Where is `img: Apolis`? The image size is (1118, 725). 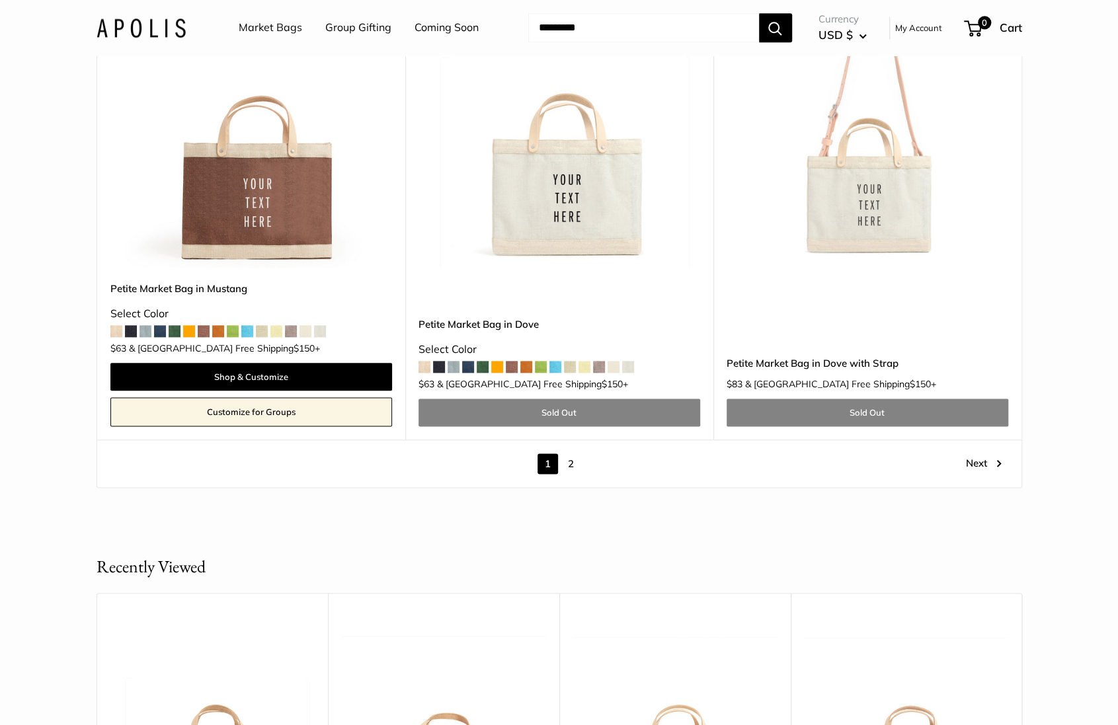 img: Apolis is located at coordinates (141, 27).